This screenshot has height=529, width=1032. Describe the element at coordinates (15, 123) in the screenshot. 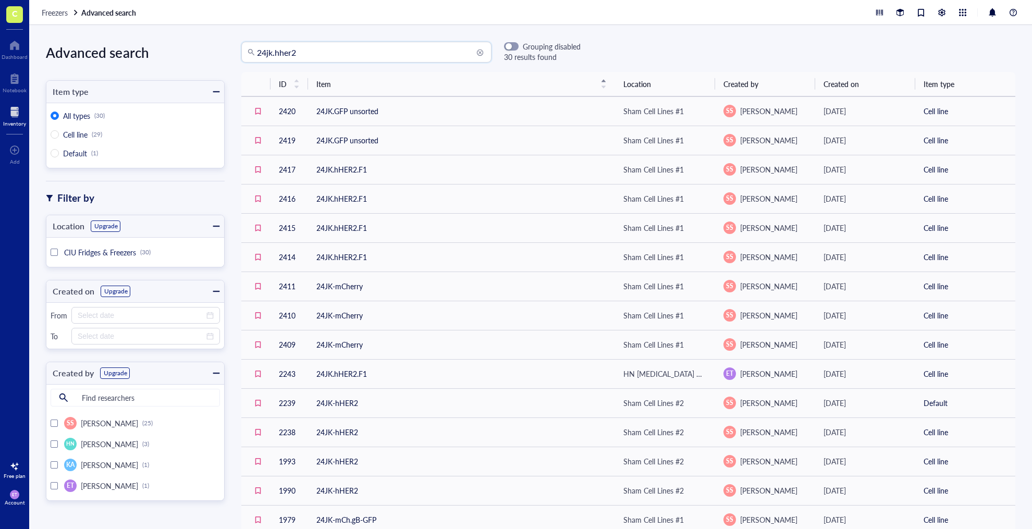

I see `div: Inventory` at that location.